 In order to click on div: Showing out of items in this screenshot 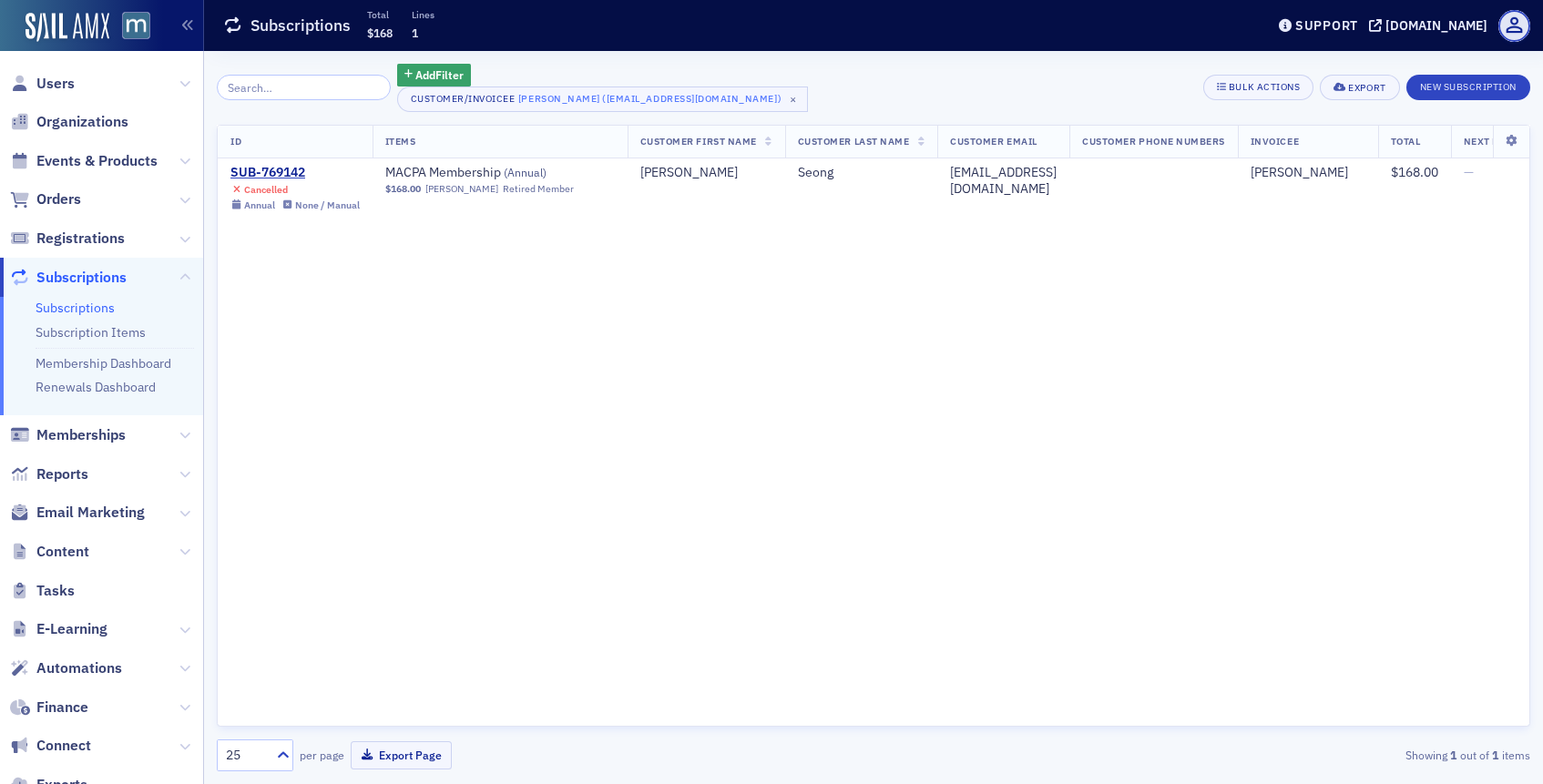, I will do `click(1318, 755)`.